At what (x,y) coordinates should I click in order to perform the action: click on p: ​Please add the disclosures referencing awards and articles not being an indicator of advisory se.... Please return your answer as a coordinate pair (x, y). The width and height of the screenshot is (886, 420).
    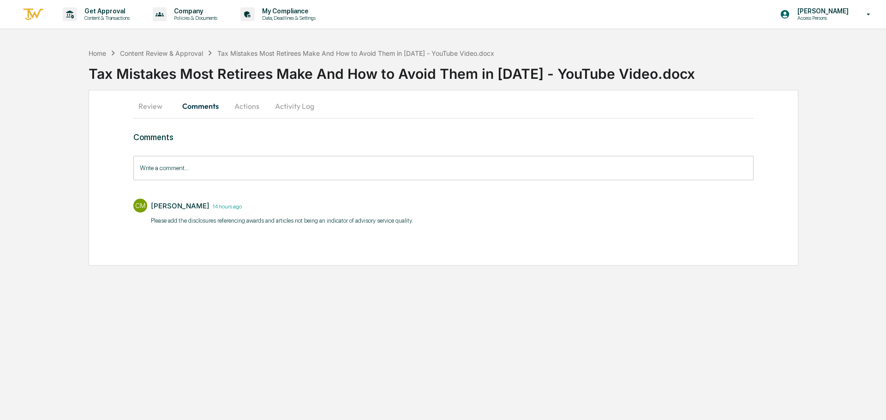
    Looking at the image, I should click on (282, 221).